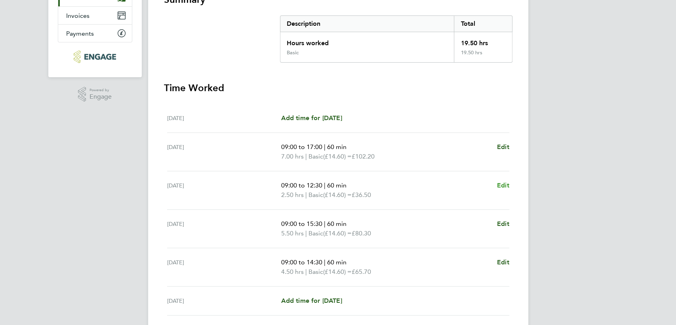 This screenshot has height=325, width=676. What do you see at coordinates (101, 97) in the screenshot?
I see `span: Engage` at bounding box center [101, 97].